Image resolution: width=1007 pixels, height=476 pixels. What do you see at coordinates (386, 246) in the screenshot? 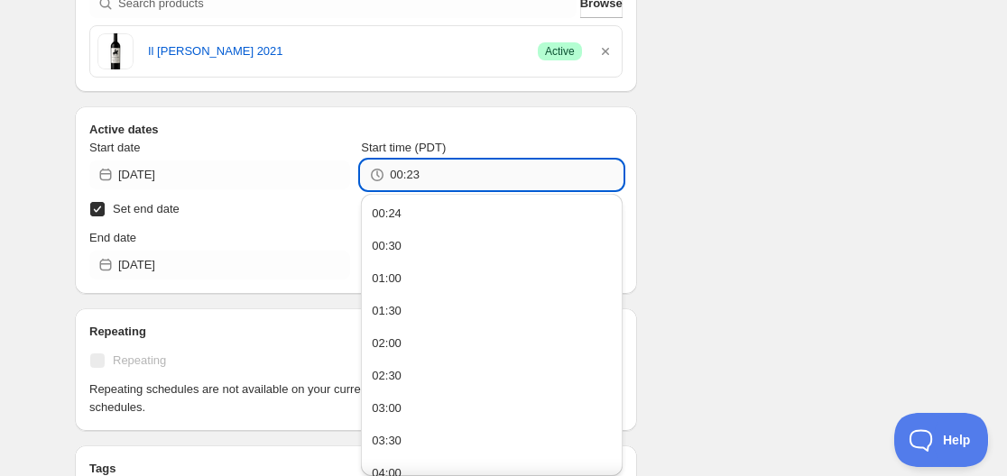
I see `div: 00:30` at bounding box center [386, 246].